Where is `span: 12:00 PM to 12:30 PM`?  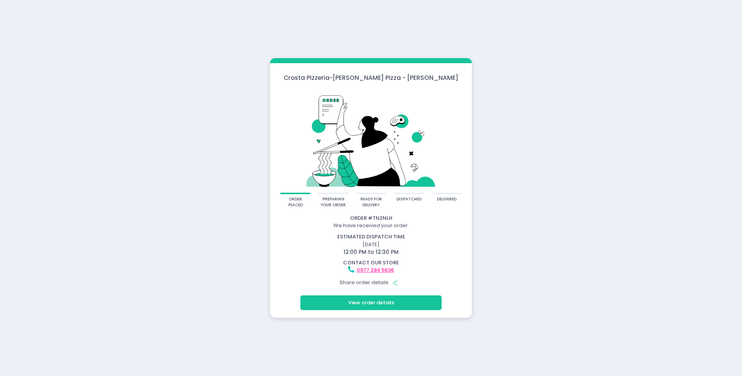
span: 12:00 PM to 12:30 PM is located at coordinates (371, 252).